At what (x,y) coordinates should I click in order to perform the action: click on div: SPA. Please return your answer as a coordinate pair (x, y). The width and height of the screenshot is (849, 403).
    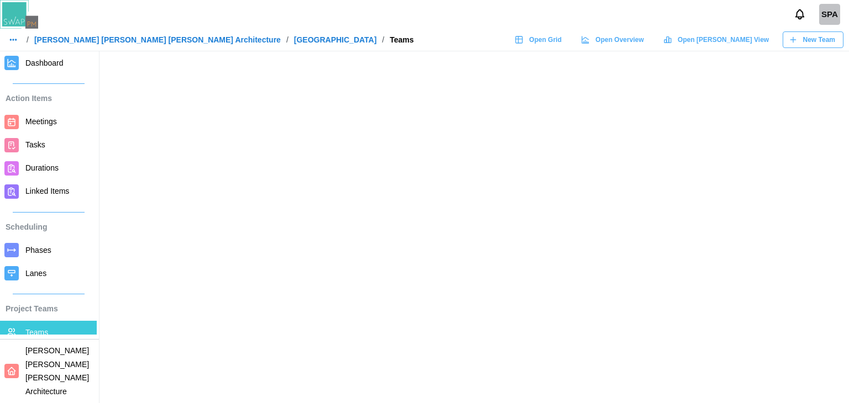
    Looking at the image, I should click on (829, 14).